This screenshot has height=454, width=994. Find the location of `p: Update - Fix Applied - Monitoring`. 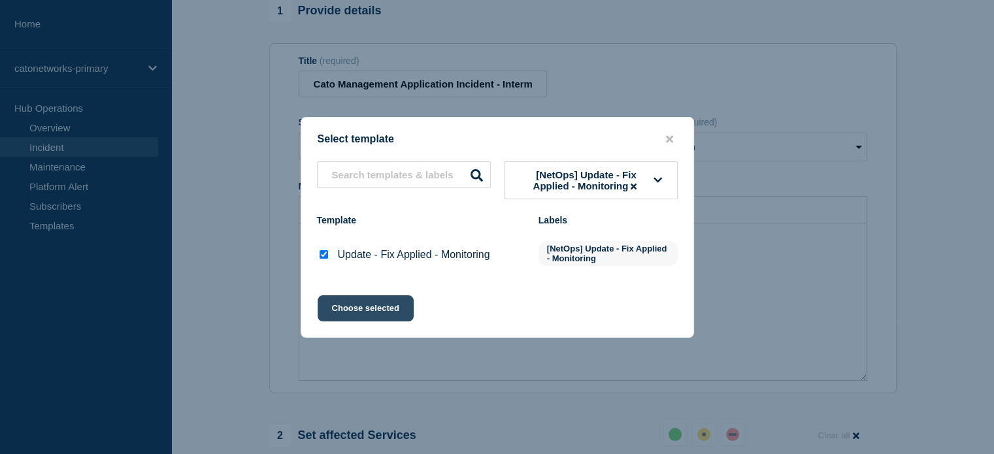

p: Update - Fix Applied - Monitoring is located at coordinates (414, 255).